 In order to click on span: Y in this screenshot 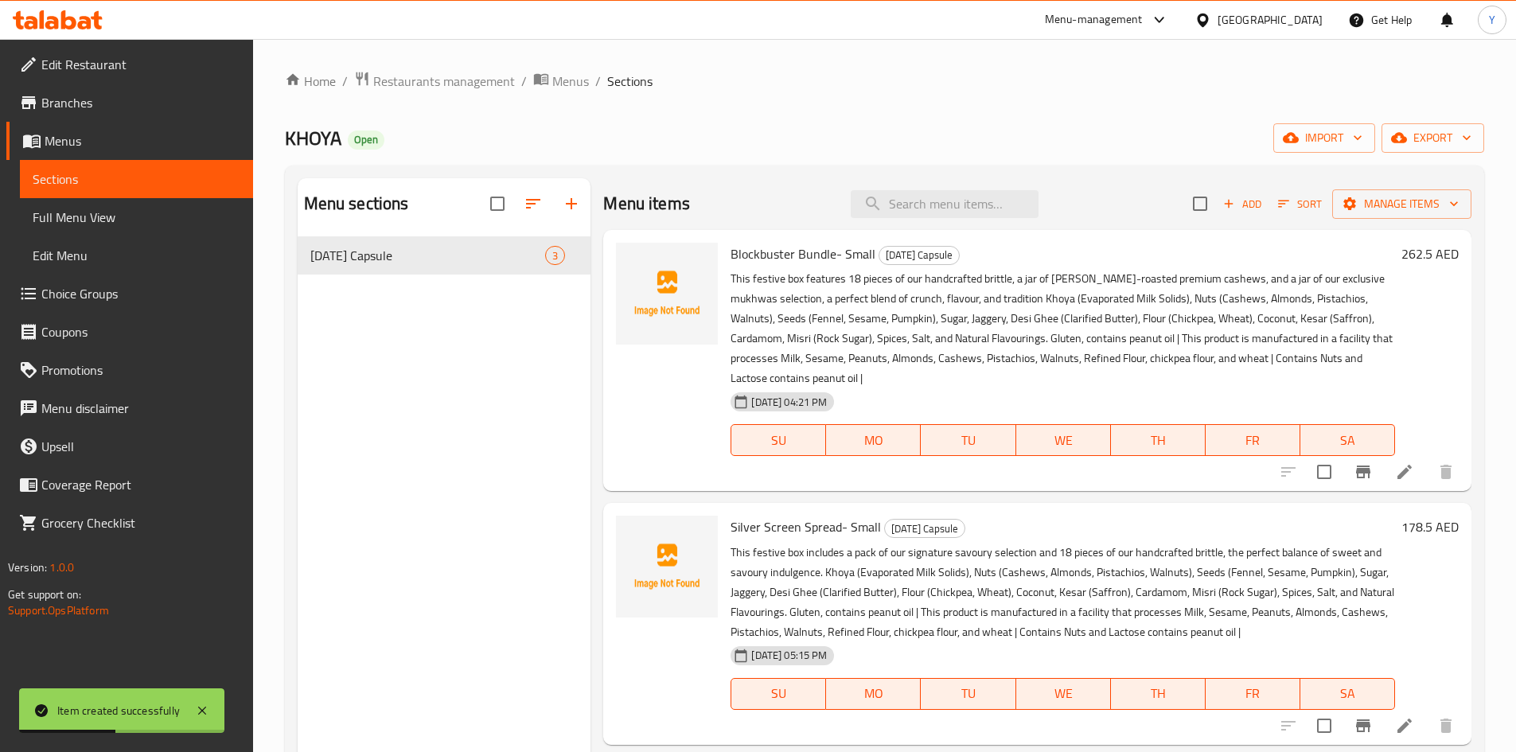, I will do `click(1492, 20)`.